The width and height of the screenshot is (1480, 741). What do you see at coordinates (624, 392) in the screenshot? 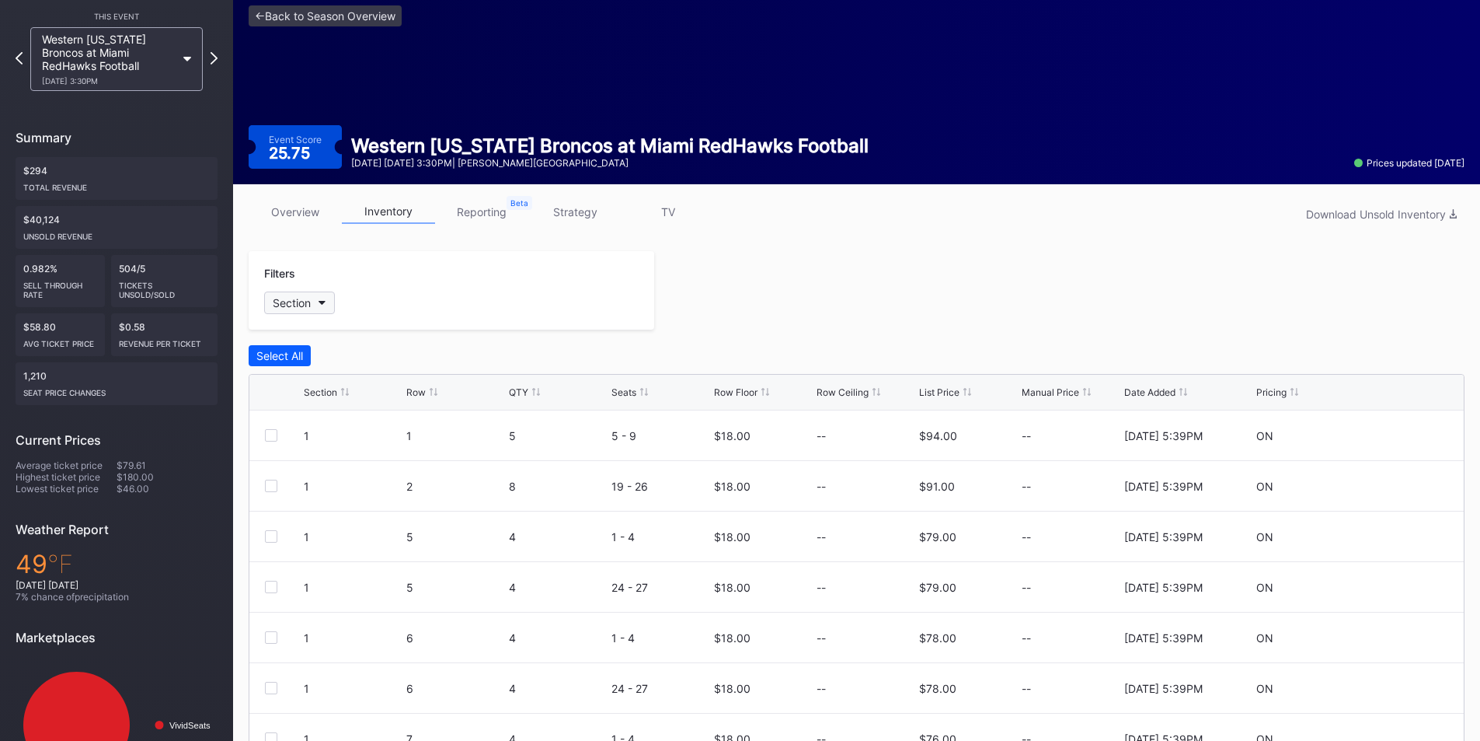
I see `div: Seats` at bounding box center [624, 392].